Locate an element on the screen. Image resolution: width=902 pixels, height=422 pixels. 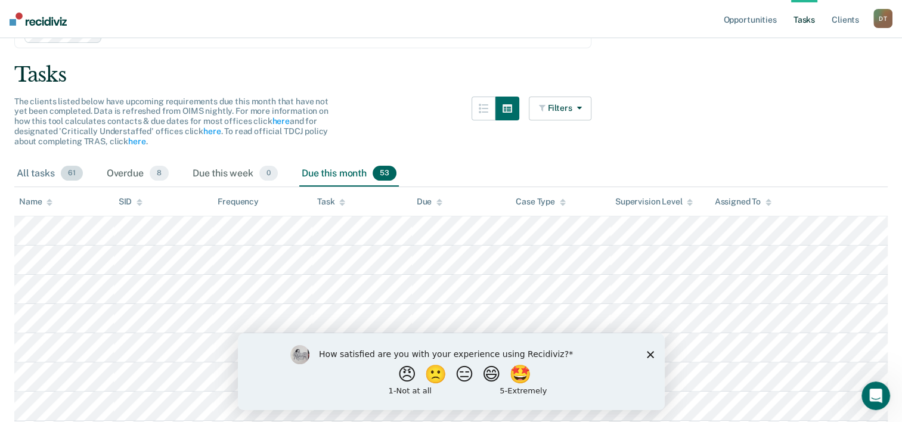
div: How satisfied are you with your experience using Recidiviz? is located at coordinates (219, 21).